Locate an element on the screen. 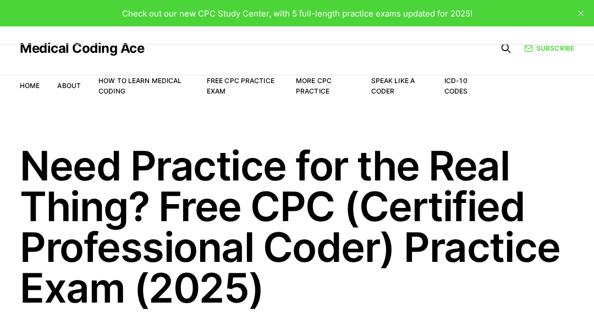 The height and width of the screenshot is (318, 594). a: Medical Coding Ace is located at coordinates (82, 48).